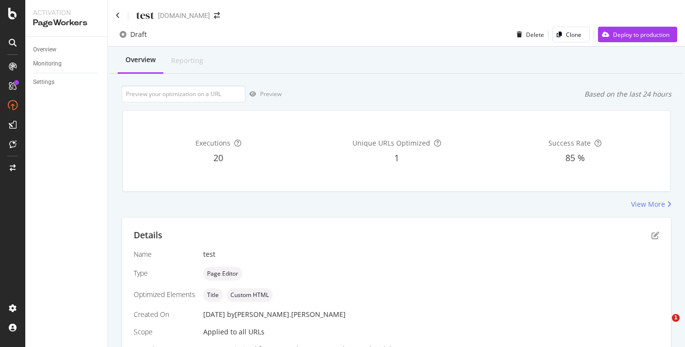  I want to click on input: Preview your optimization on a URL, so click(183, 94).